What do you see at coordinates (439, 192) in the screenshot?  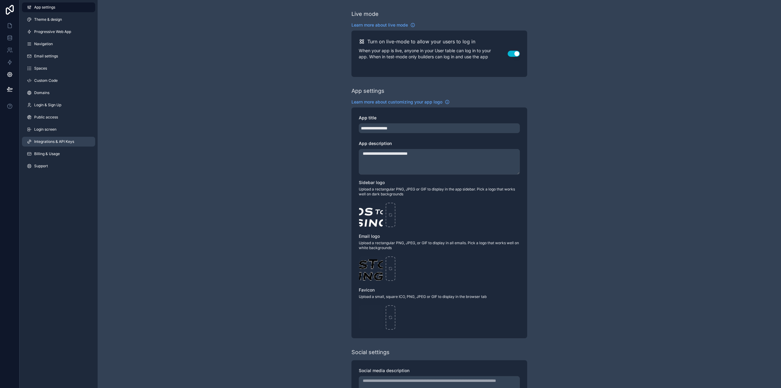 I see `span: Upload a rectangular PNG, JPEG or GIF to display in the app sidebar. Pick a logo that works well ...` at bounding box center [439, 192].